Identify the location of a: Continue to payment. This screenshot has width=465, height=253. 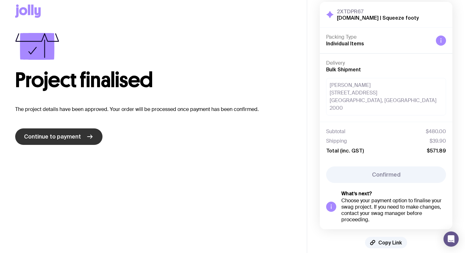
(59, 136).